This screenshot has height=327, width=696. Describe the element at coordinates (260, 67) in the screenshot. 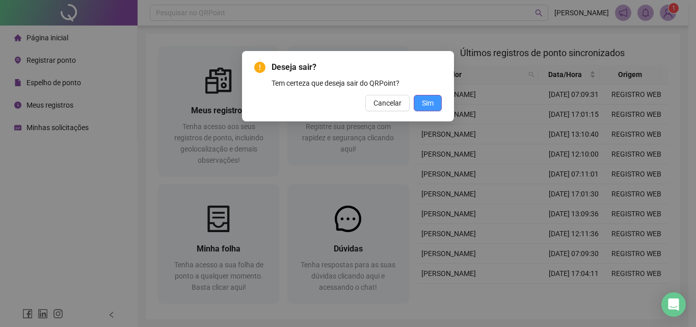

I see `span: exclamation-circle` at that location.